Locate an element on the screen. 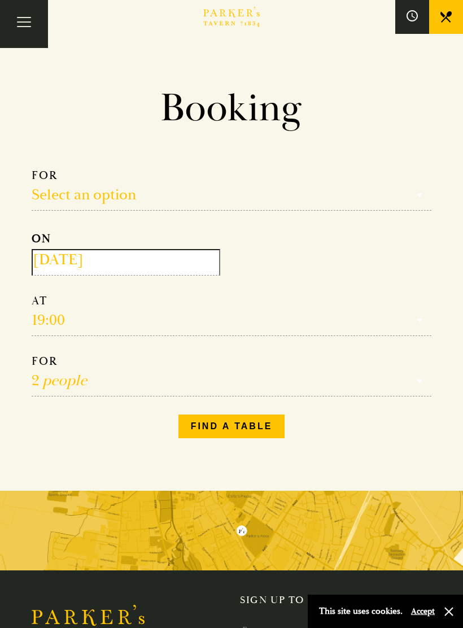  p: This site uses cookies. is located at coordinates (361, 611).